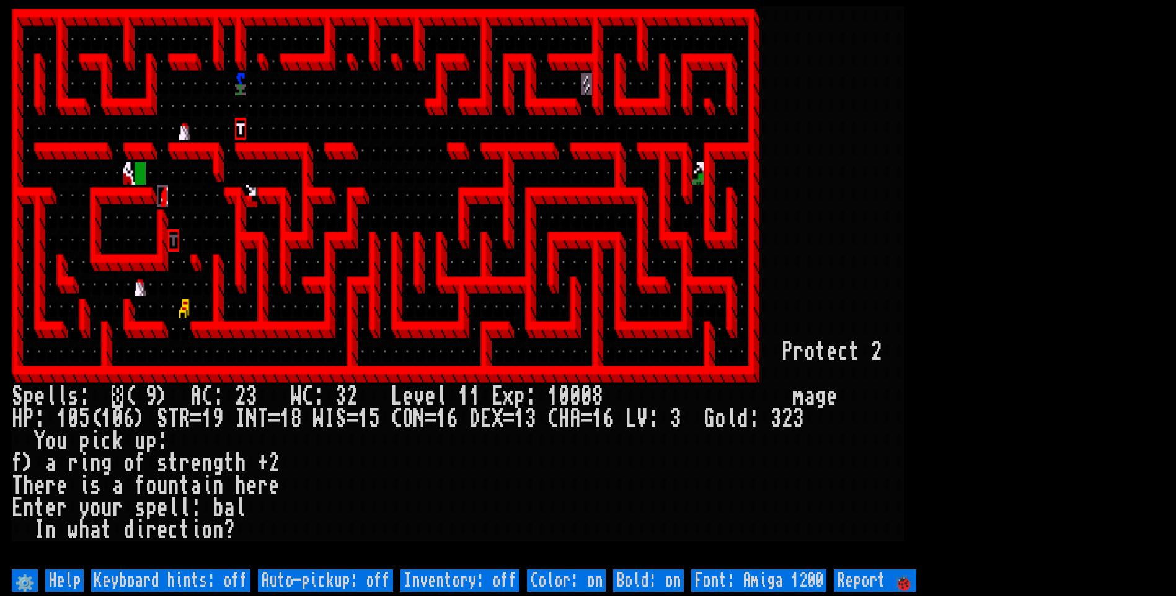 This screenshot has width=1176, height=596. What do you see at coordinates (531, 419) in the screenshot?
I see `div: 3` at bounding box center [531, 419].